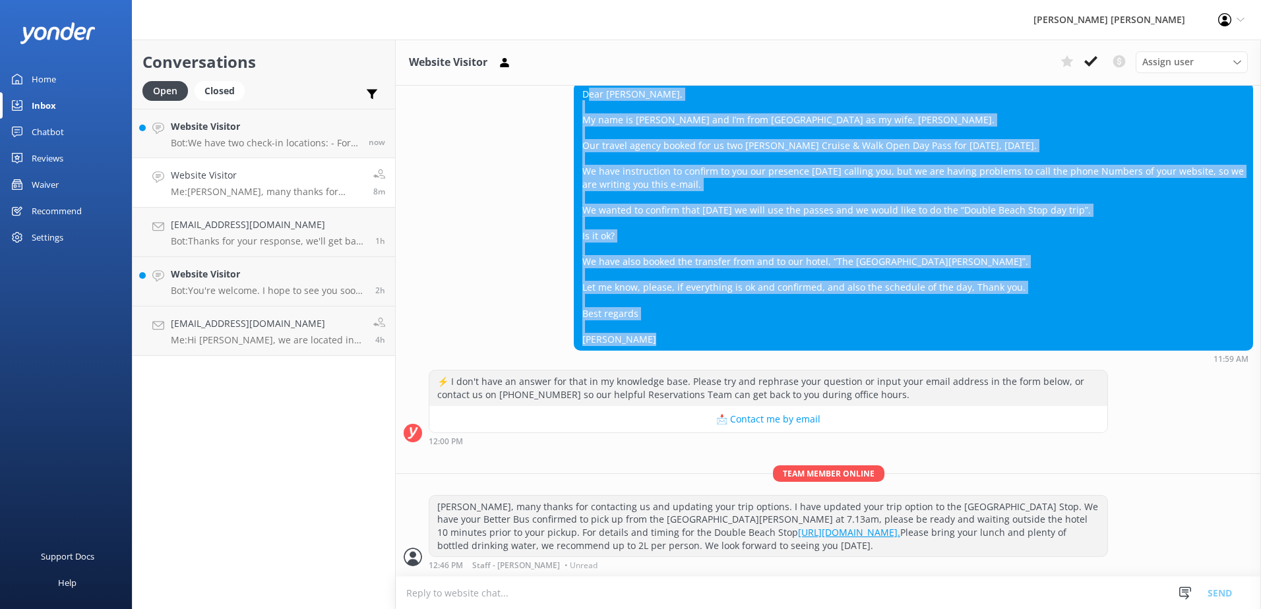 The height and width of the screenshot is (609, 1261). Describe the element at coordinates (168, 90) in the screenshot. I see `a: Open` at that location.